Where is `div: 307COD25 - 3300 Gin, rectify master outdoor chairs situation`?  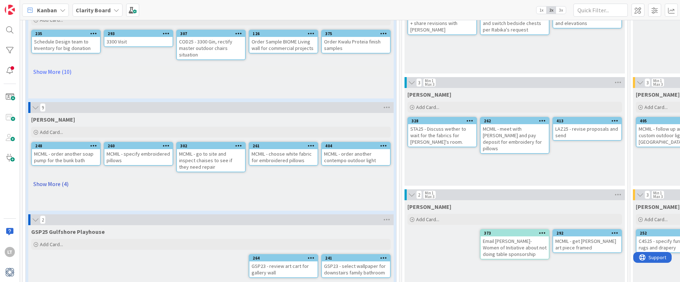
div: 307COD25 - 3300 Gin, rectify master outdoor chairs situation is located at coordinates (211, 45).